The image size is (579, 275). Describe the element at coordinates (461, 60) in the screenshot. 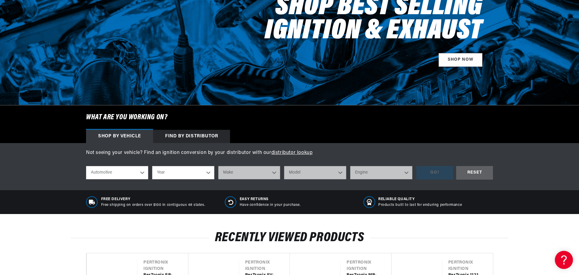

I see `a: SHOP NOW` at that location.